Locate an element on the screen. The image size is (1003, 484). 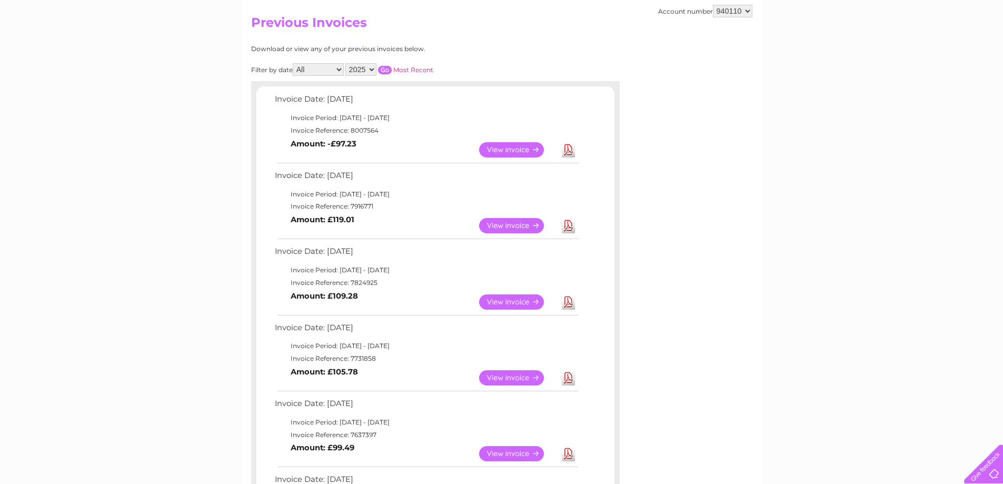
a: Blog is located at coordinates (918, 48).